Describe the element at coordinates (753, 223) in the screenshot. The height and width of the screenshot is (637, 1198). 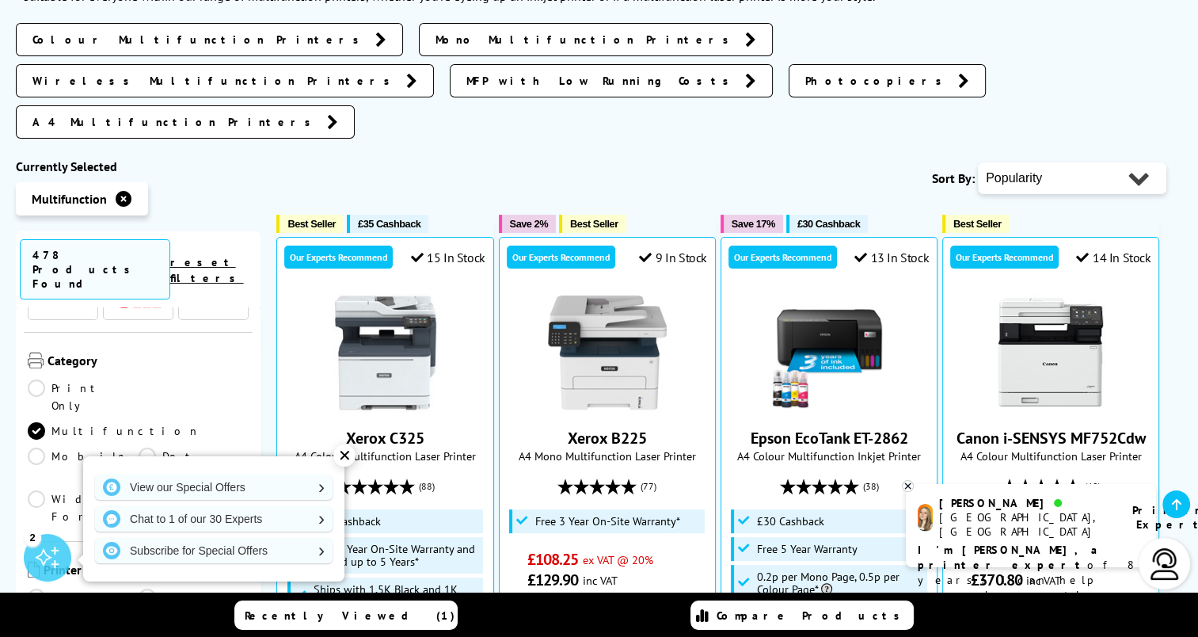
I see `span: Save 17%` at that location.